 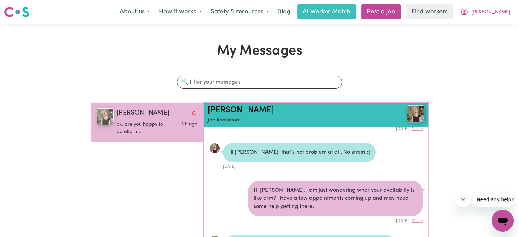 I want to click on button: About us, so click(x=135, y=12).